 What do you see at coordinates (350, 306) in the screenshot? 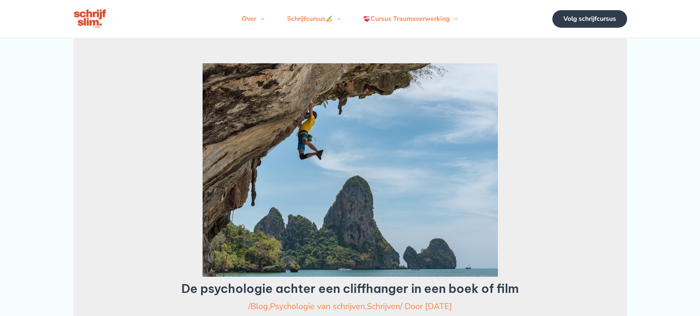
I see `div: / / Door` at bounding box center [350, 306].